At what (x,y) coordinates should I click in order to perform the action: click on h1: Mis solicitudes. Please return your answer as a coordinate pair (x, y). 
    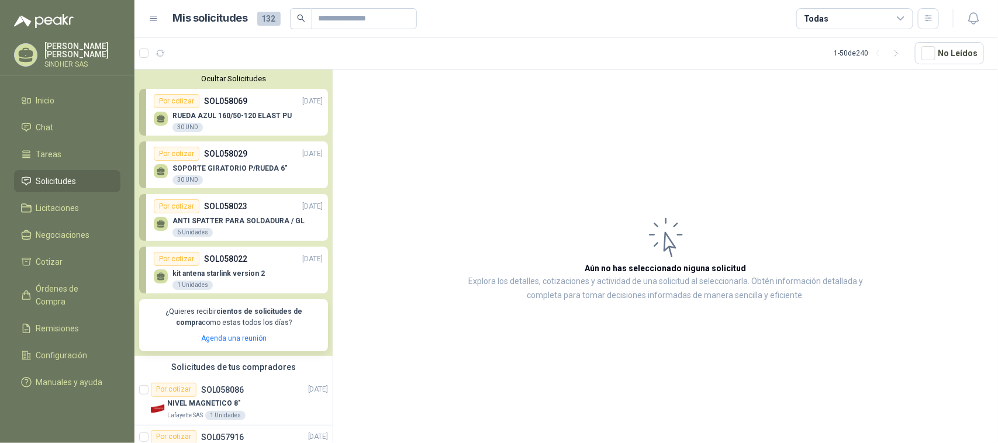
    Looking at the image, I should click on (211, 18).